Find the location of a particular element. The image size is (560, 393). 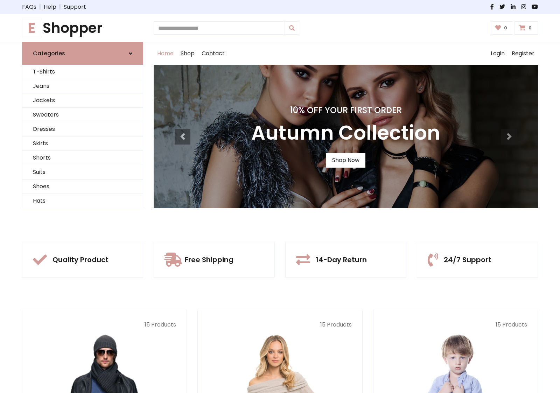

a: Shop Now is located at coordinates (346, 160).